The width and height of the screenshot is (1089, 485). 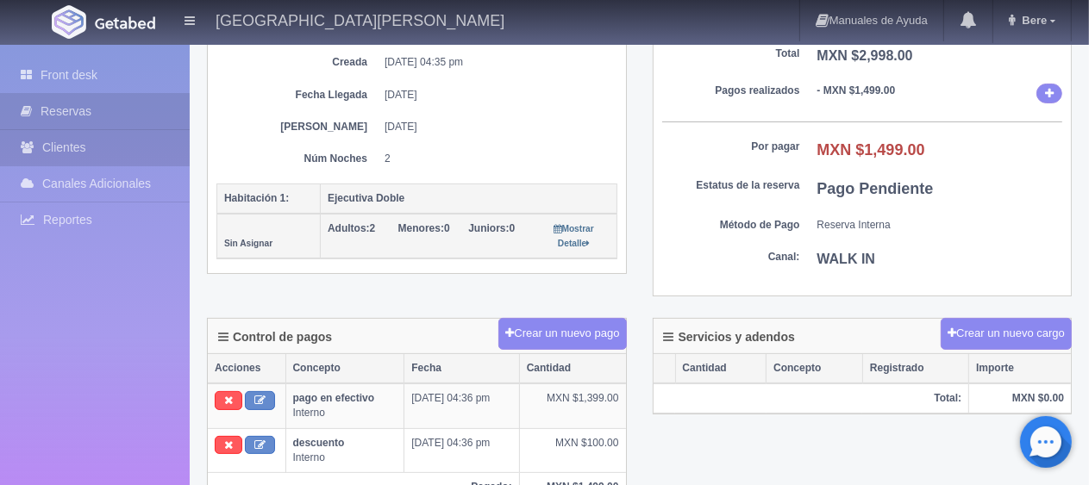 I want to click on span: 2, so click(x=351, y=228).